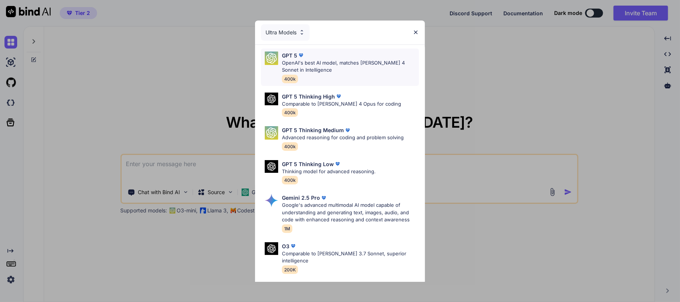 This screenshot has height=302, width=680. What do you see at coordinates (329, 172) in the screenshot?
I see `p: Thinking model for advanced reasoning.` at bounding box center [329, 172].